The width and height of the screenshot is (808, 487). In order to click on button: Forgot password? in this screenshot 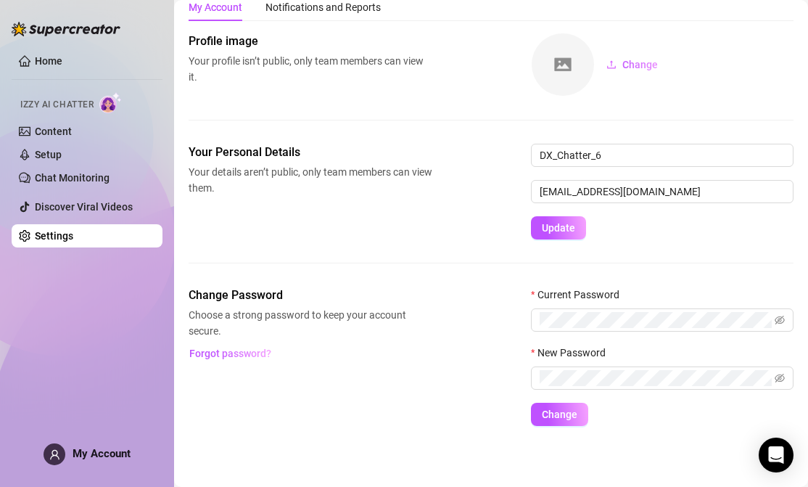, I will do `click(230, 353)`.